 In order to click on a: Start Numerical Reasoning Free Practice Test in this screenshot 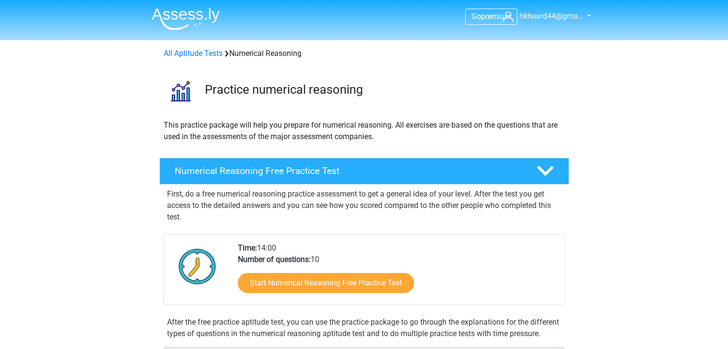, I will do `click(326, 283)`.